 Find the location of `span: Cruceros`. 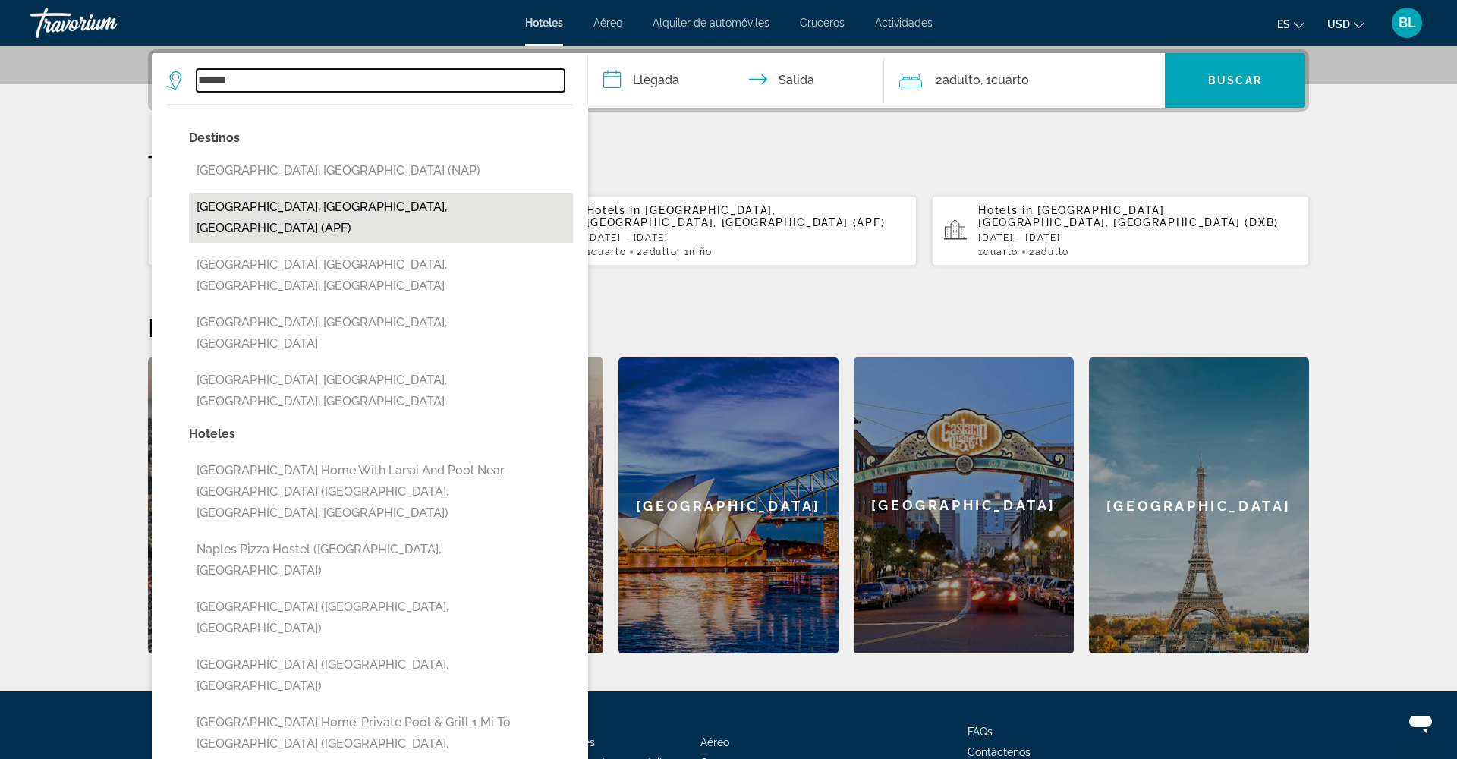

span: Cruceros is located at coordinates (822, 23).